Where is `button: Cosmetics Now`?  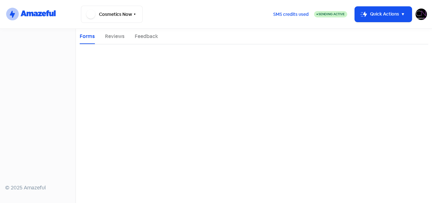 button: Cosmetics Now is located at coordinates (112, 14).